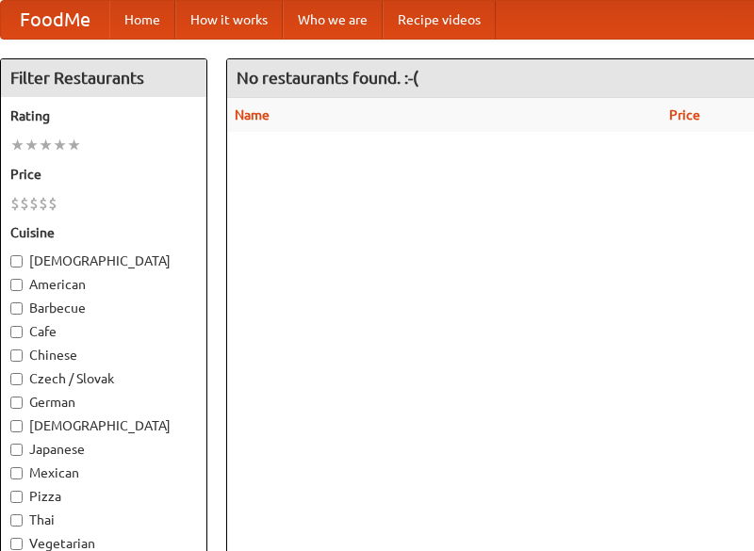 The image size is (754, 551). What do you see at coordinates (104, 497) in the screenshot?
I see `label: Pizza` at bounding box center [104, 497].